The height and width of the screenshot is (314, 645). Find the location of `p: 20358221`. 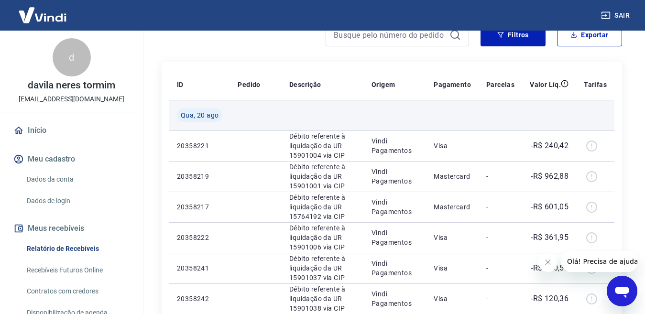

p: 20358221 is located at coordinates (199, 146).